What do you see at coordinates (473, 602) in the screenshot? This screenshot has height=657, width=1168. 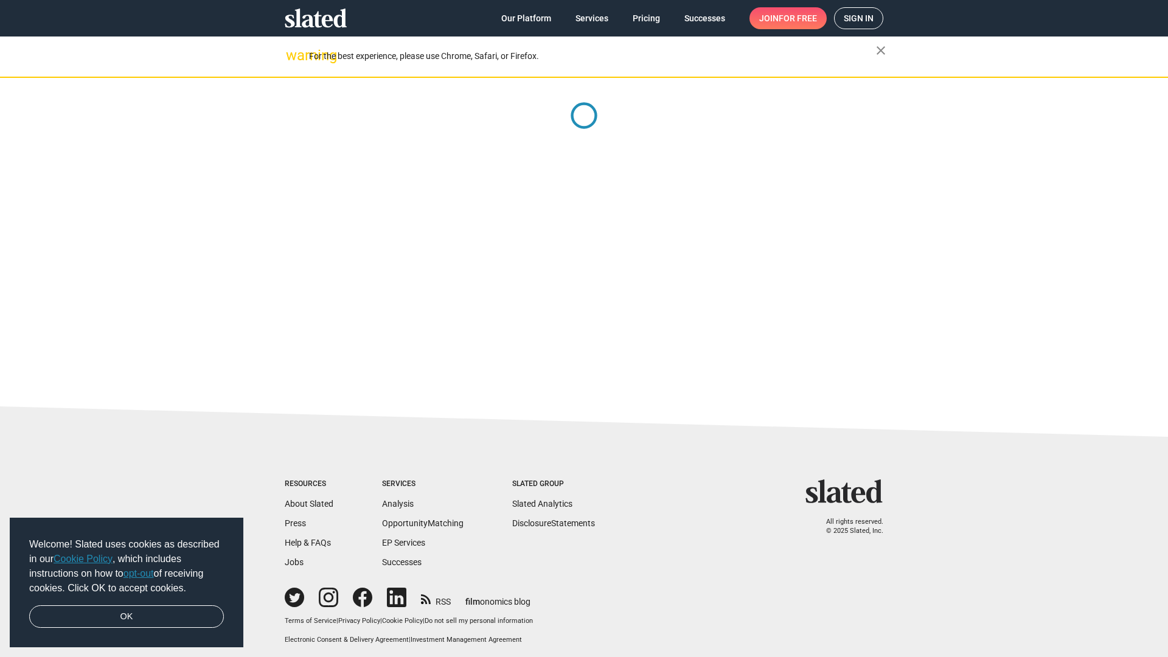 I see `span: film` at bounding box center [473, 602].